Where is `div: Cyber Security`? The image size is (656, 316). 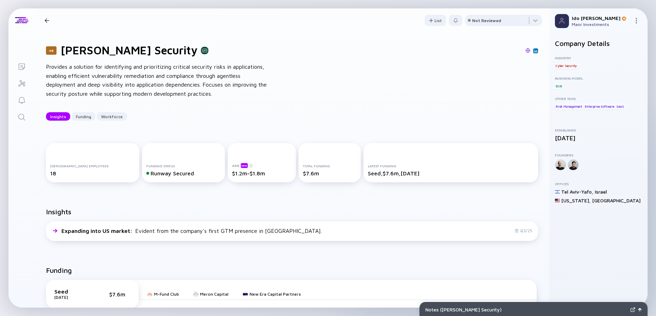 div: Cyber Security is located at coordinates (566, 66).